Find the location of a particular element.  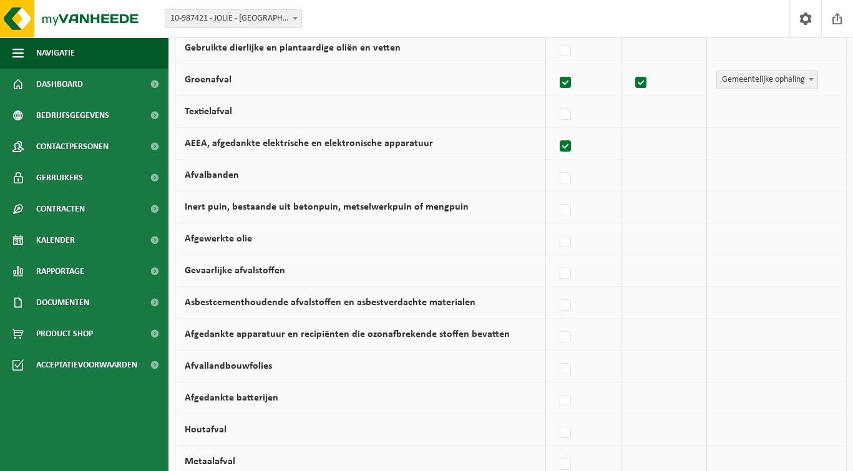

label: Groenafval is located at coordinates (208, 80).